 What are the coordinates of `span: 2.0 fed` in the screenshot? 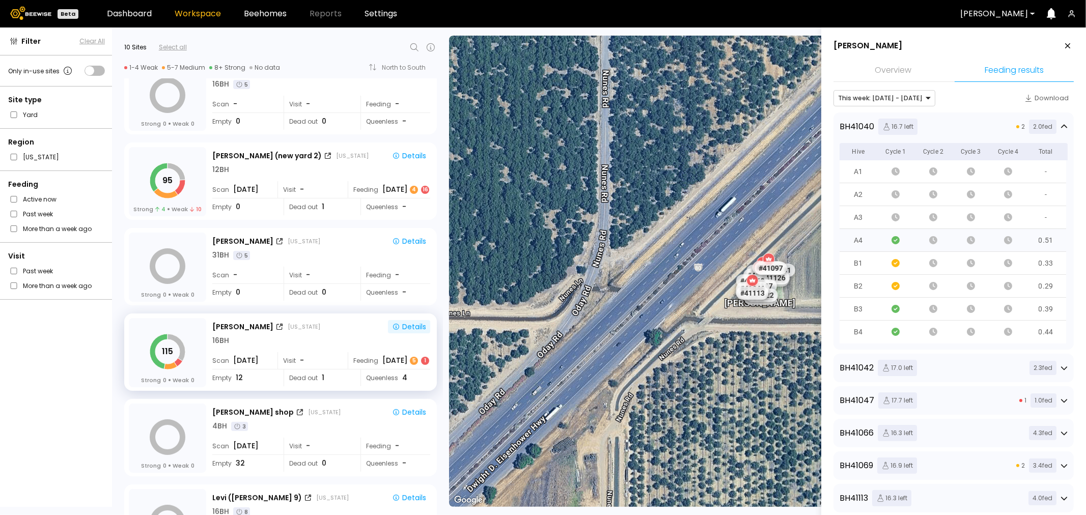 It's located at (1042, 127).